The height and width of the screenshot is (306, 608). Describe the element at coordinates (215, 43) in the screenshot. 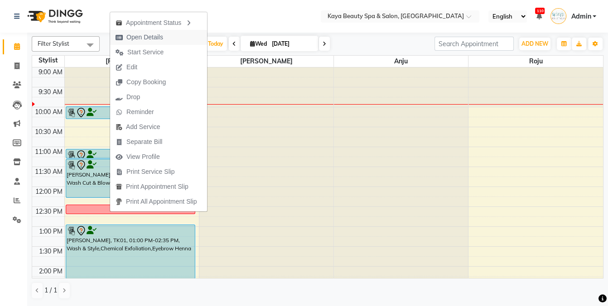

I see `span: Today` at that location.